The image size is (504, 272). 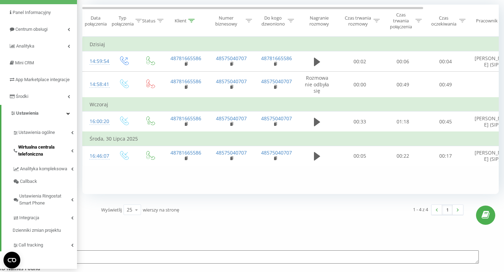 What do you see at coordinates (123, 21) in the screenshot?
I see `div: Typ połączenia` at bounding box center [123, 21].